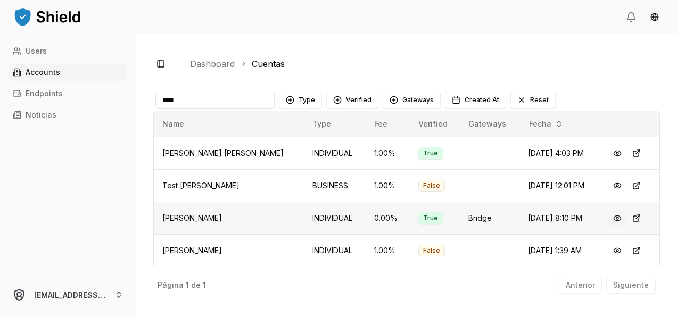 The image size is (677, 316). I want to click on th: Gateways, so click(489, 124).